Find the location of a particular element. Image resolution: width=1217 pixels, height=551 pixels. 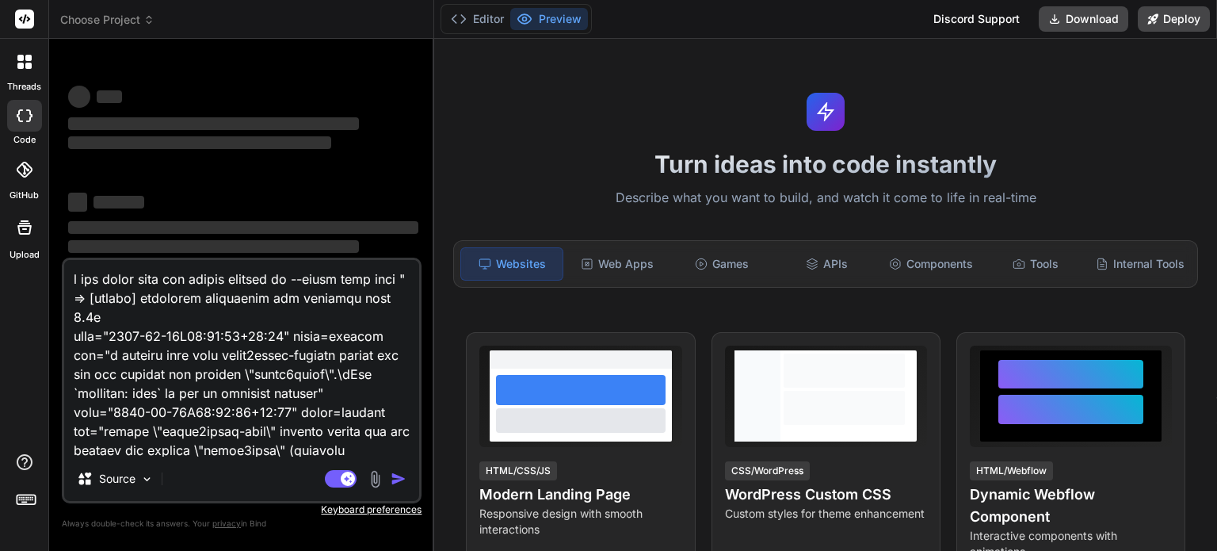

h4: WordPress Custom CSS is located at coordinates (826, 495).